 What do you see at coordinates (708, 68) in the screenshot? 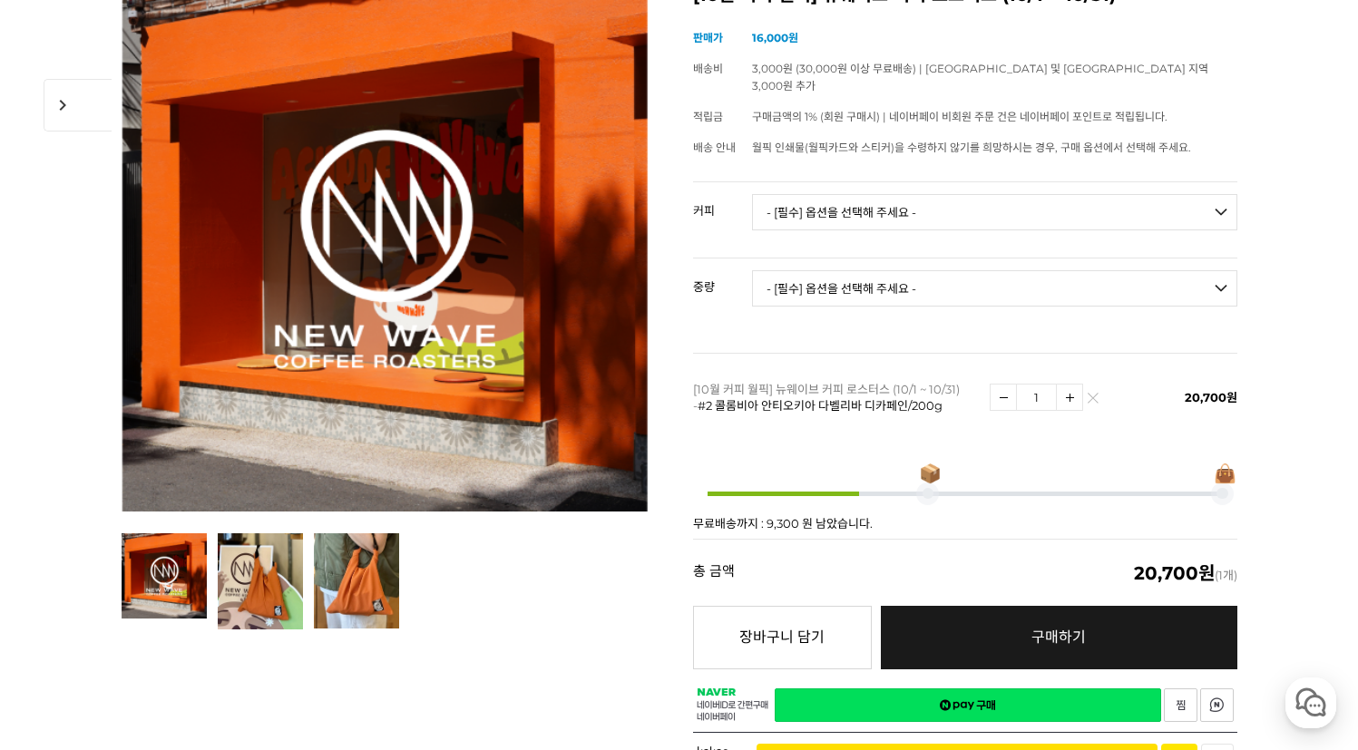
I see `span: 배송비` at bounding box center [708, 68].